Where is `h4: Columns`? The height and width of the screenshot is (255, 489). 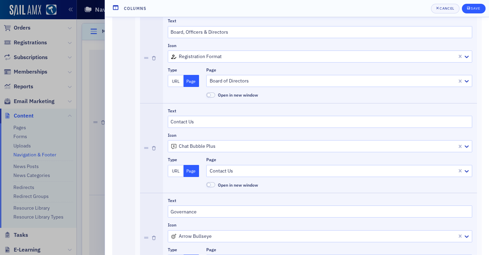
h4: Columns is located at coordinates (135, 8).